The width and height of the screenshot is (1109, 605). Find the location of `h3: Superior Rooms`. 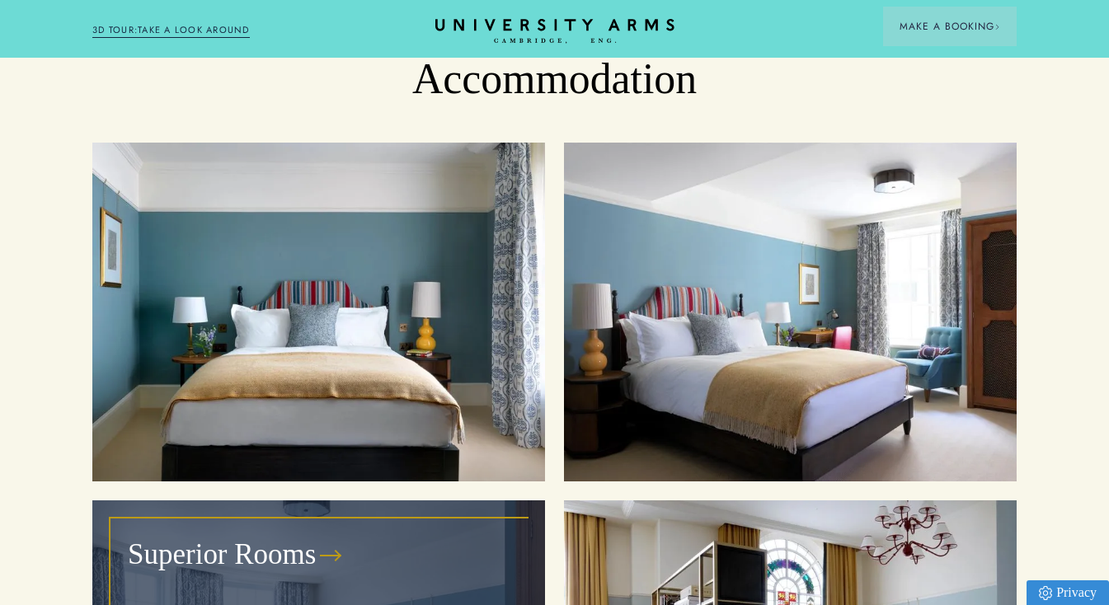

h3: Superior Rooms is located at coordinates (222, 555).